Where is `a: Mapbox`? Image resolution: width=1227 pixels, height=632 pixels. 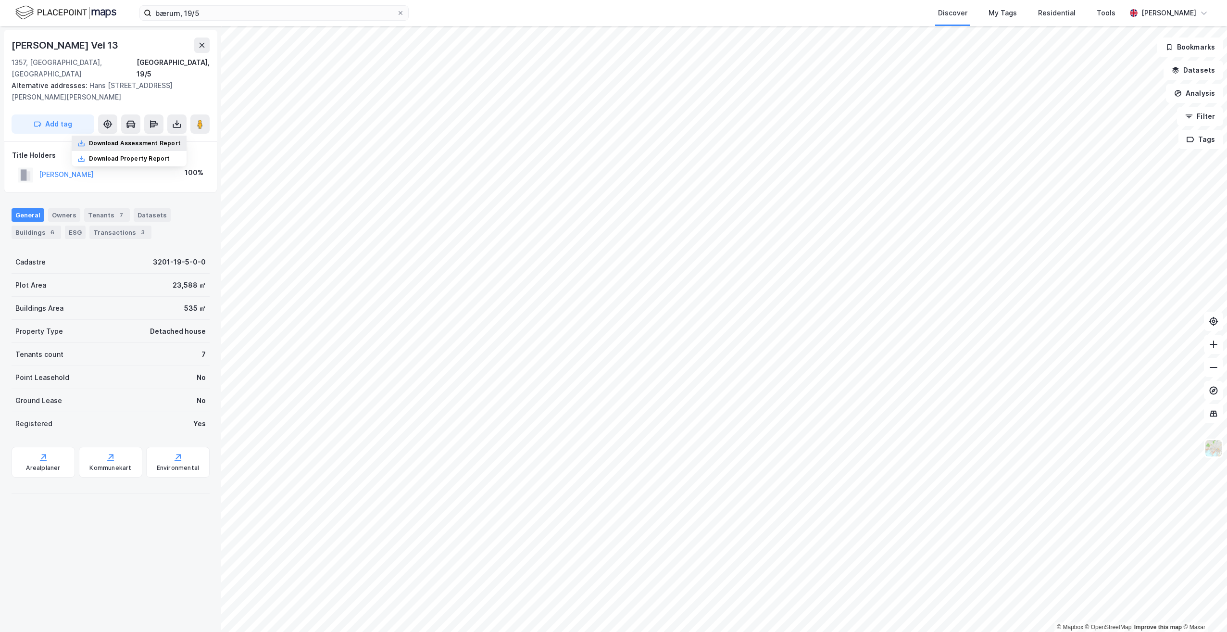
a: Mapbox is located at coordinates (1069, 627).